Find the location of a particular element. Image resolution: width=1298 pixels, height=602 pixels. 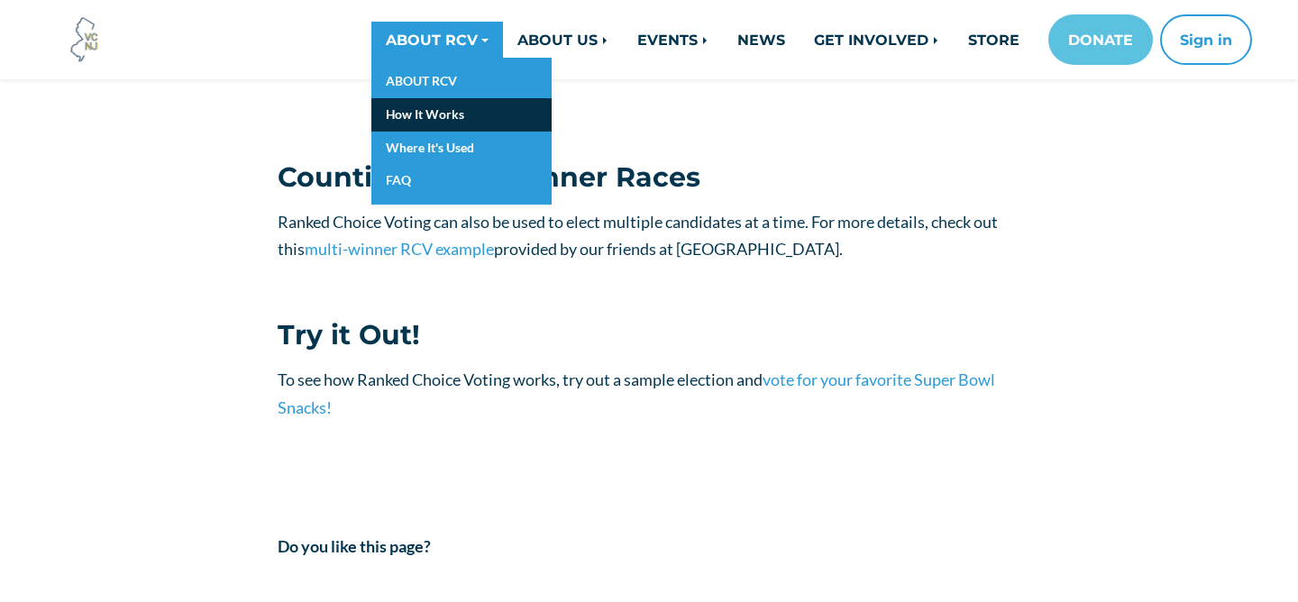

a: FAQ is located at coordinates (461, 180).